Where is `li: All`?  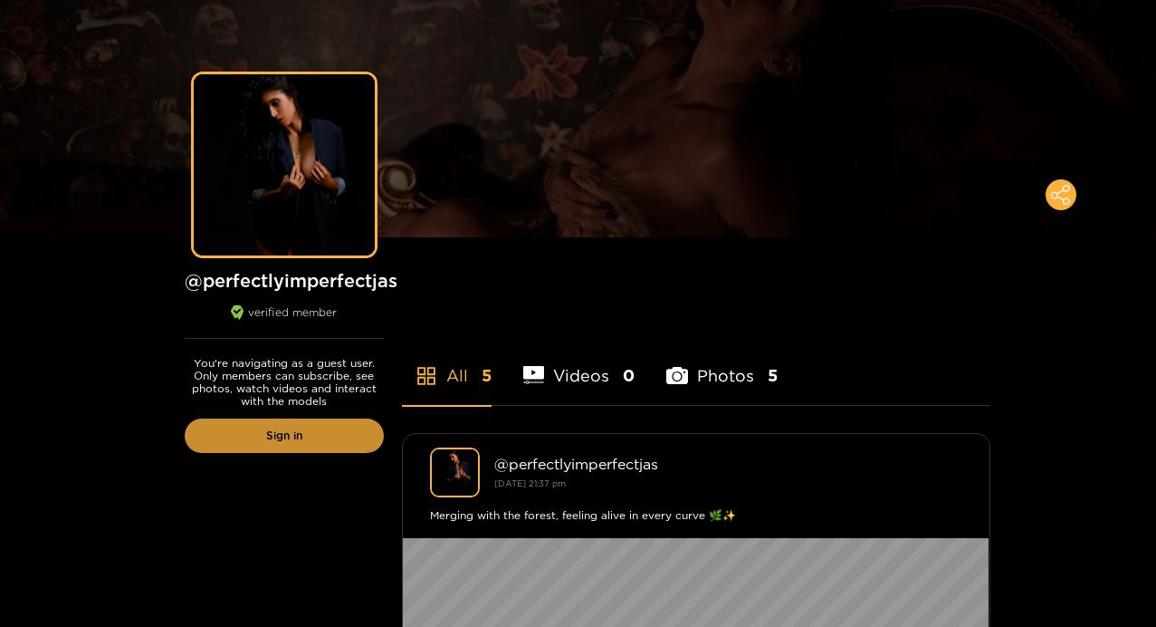
li: All is located at coordinates (446, 364).